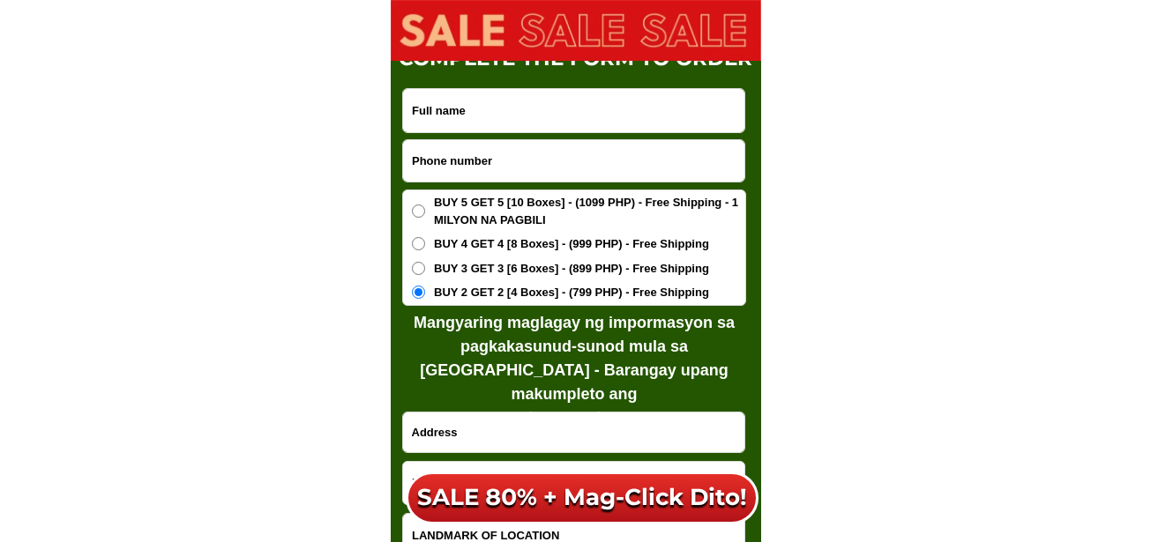  I want to click on input: Input address, so click(573, 432).